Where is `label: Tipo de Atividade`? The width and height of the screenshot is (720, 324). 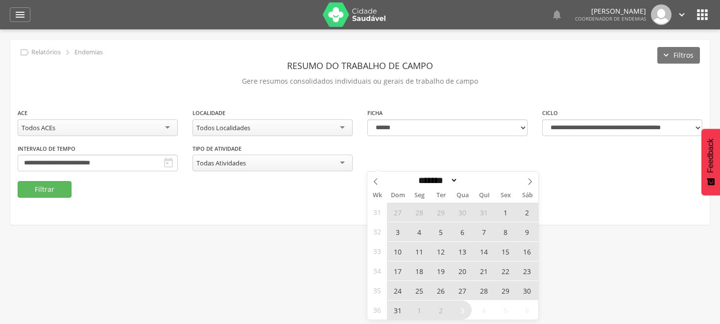
label: Tipo de Atividade is located at coordinates (217, 149).